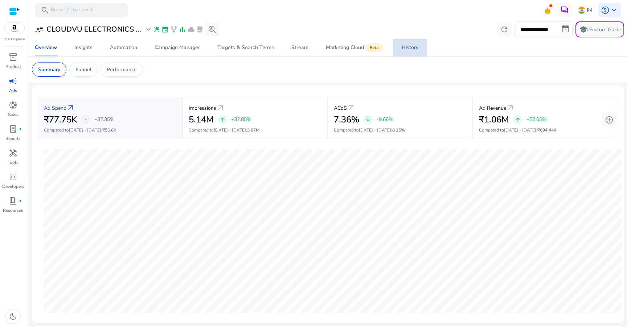 Image resolution: width=627 pixels, height=327 pixels. I want to click on span: add_circle, so click(609, 120).